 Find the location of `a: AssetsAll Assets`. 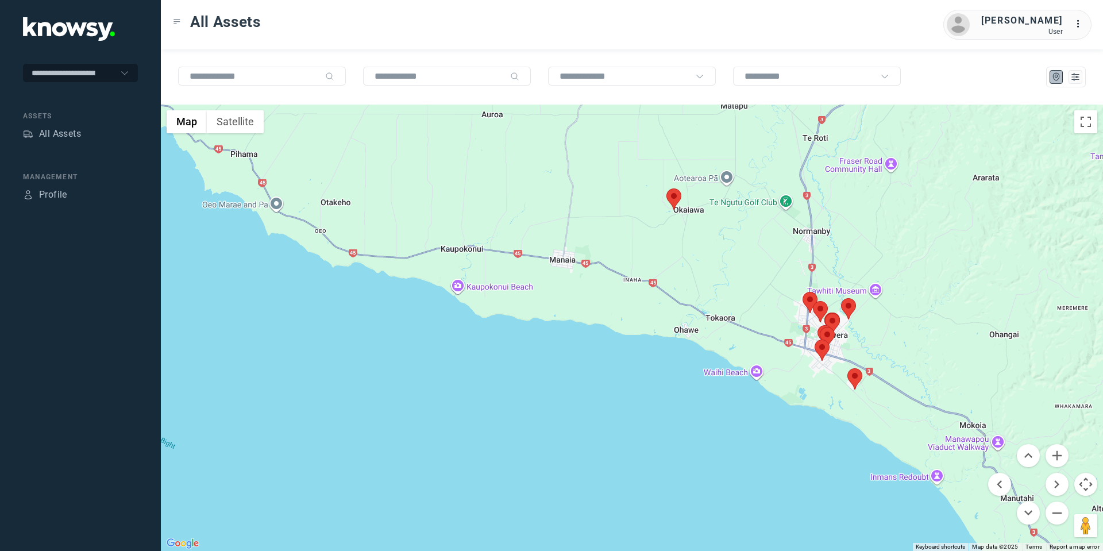

a: AssetsAll Assets is located at coordinates (52, 134).